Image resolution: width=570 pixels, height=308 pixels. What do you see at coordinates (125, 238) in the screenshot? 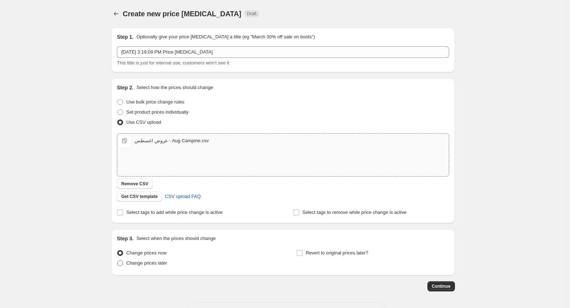
I see `h2: Step 3.` at bounding box center [125, 238].